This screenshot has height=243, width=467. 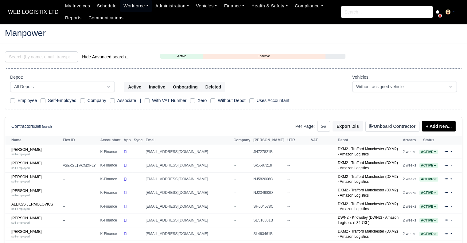 What do you see at coordinates (80, 140) in the screenshot?
I see `th: Flex ID` at bounding box center [80, 140].